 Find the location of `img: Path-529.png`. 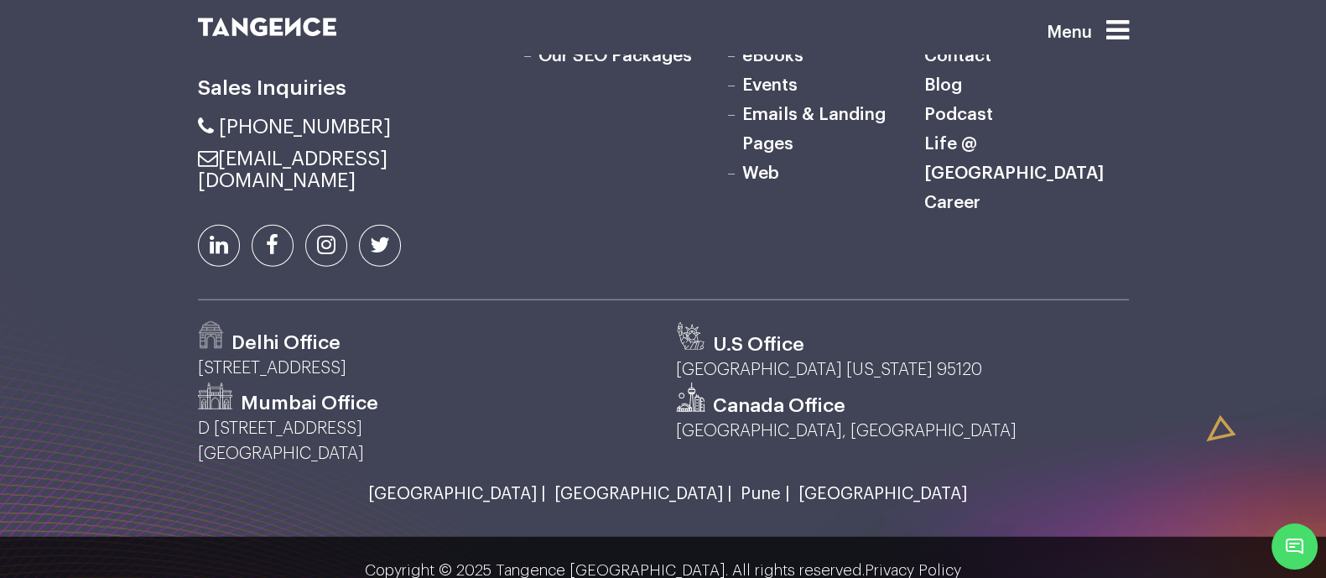

img: Path-529.png is located at coordinates (211, 335).